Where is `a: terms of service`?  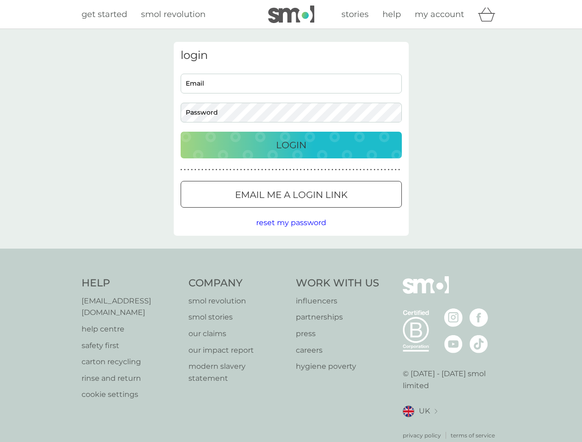
a: terms of service is located at coordinates (473, 436).